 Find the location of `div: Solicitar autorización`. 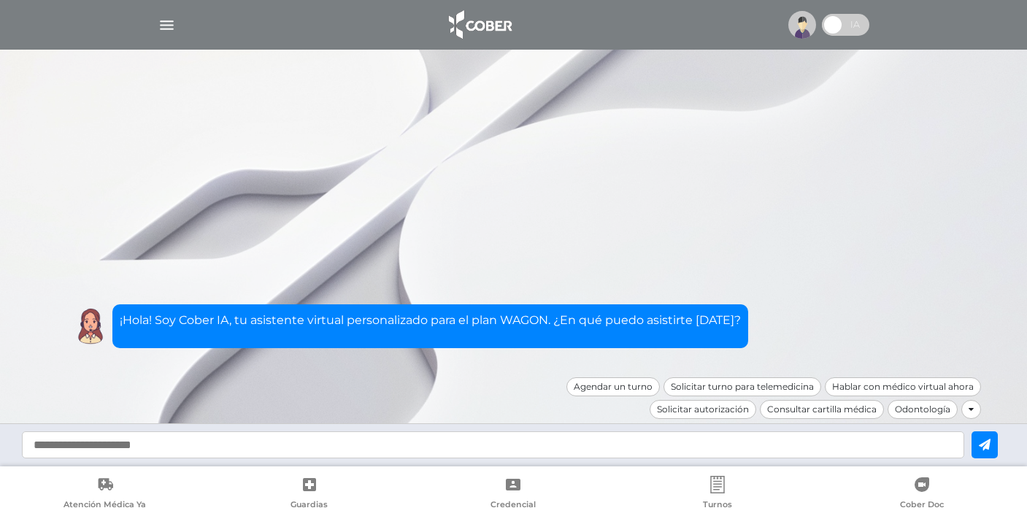

div: Solicitar autorización is located at coordinates (703, 410).